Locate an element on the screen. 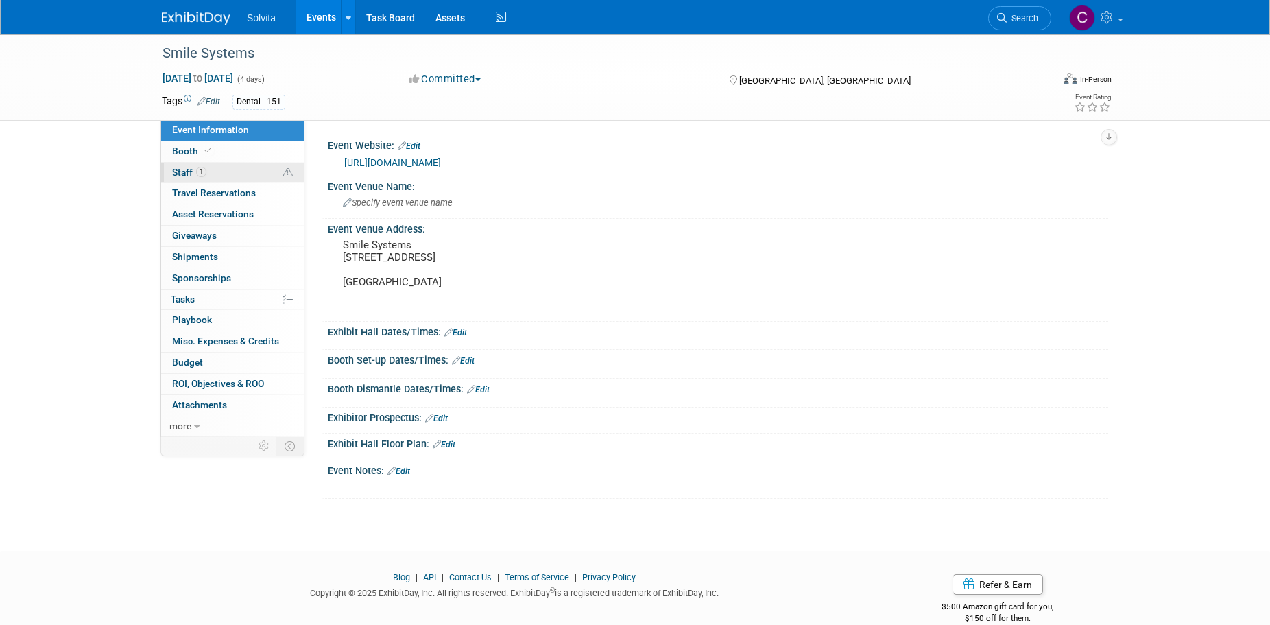  a: Tasks is located at coordinates (232, 300).